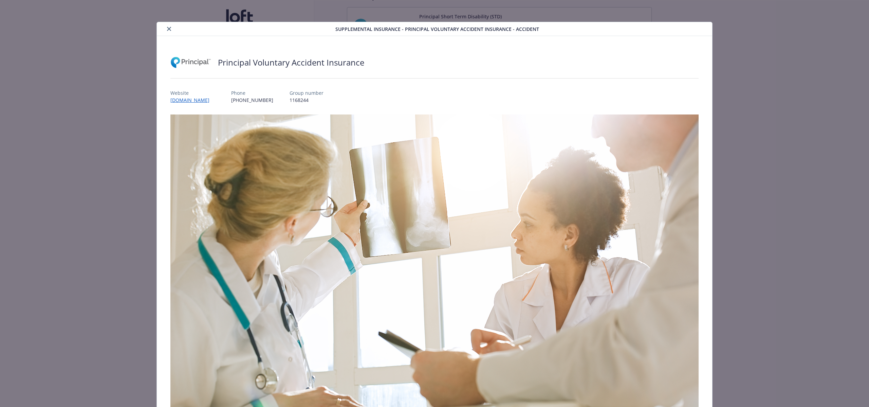 This screenshot has height=407, width=869. What do you see at coordinates (307, 93) in the screenshot?
I see `p: Group number` at bounding box center [307, 93].